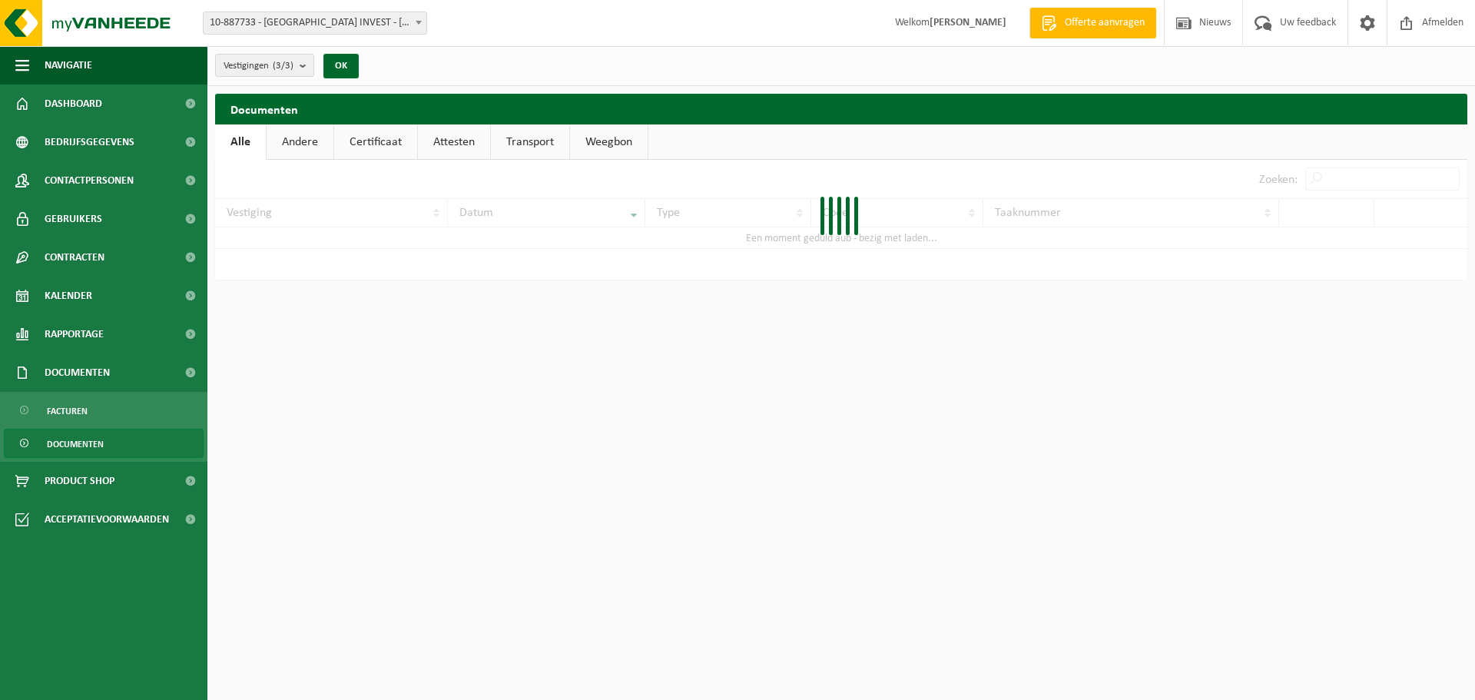 This screenshot has width=1475, height=700. Describe the element at coordinates (300, 142) in the screenshot. I see `a: Andere` at that location.